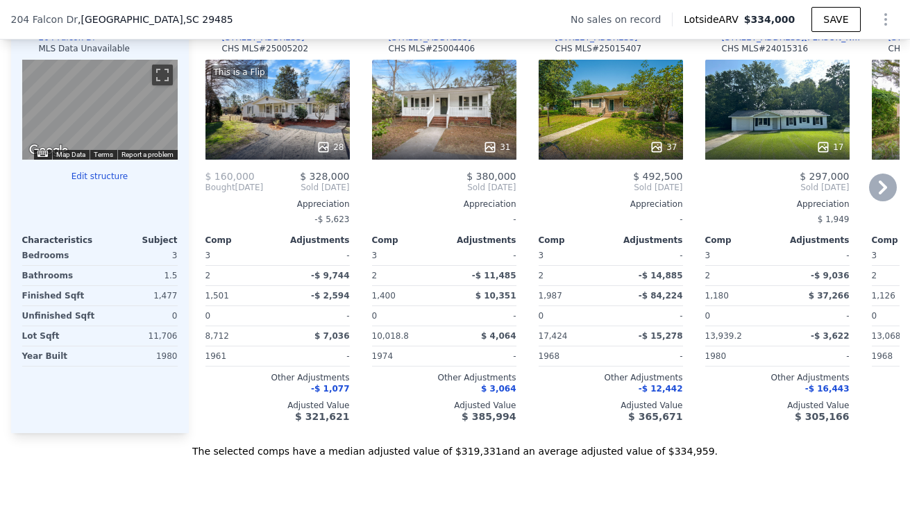 The image size is (910, 513). Describe the element at coordinates (432, 49) in the screenshot. I see `div: CHS MLS # 25004406` at that location.